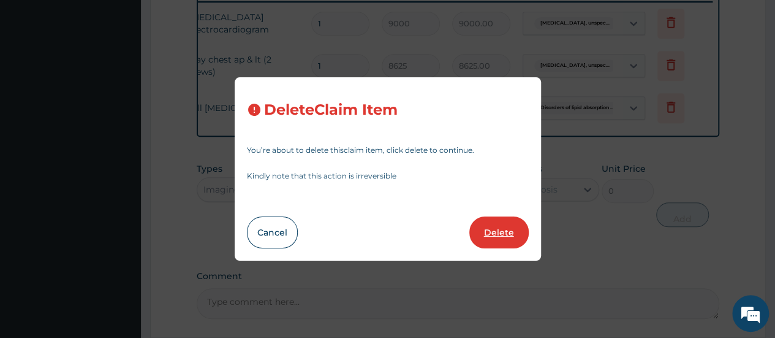  Describe the element at coordinates (135, 77) in the screenshot. I see `div: Chat with us now` at that location.